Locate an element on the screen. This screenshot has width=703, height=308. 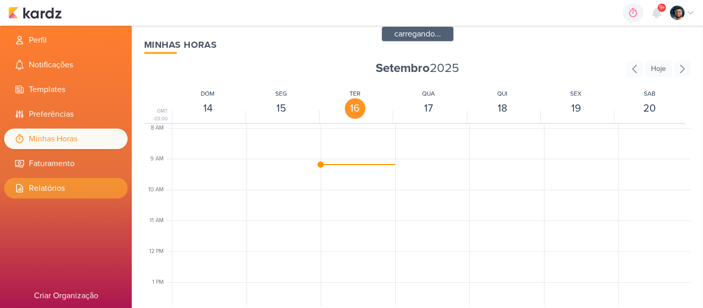
div: 15 is located at coordinates (281, 109).